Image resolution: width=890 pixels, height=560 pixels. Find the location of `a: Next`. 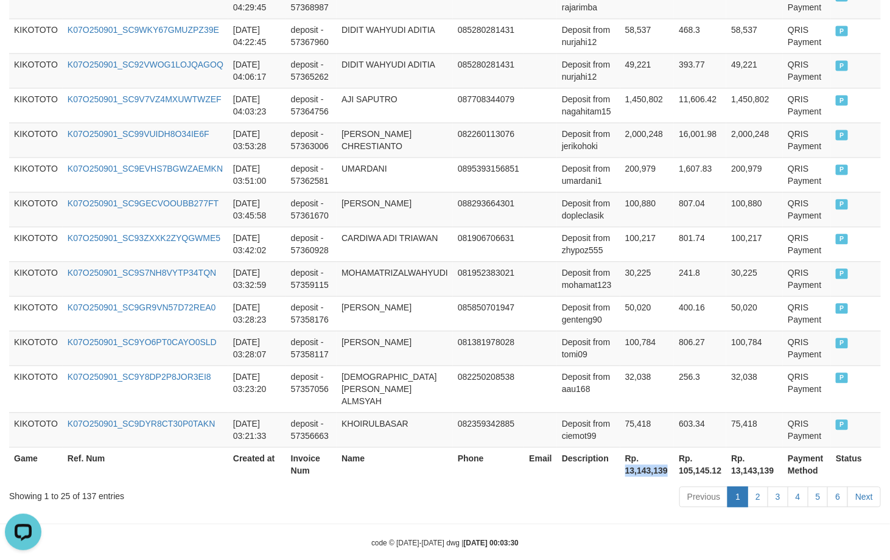

a: Next is located at coordinates (864, 497).